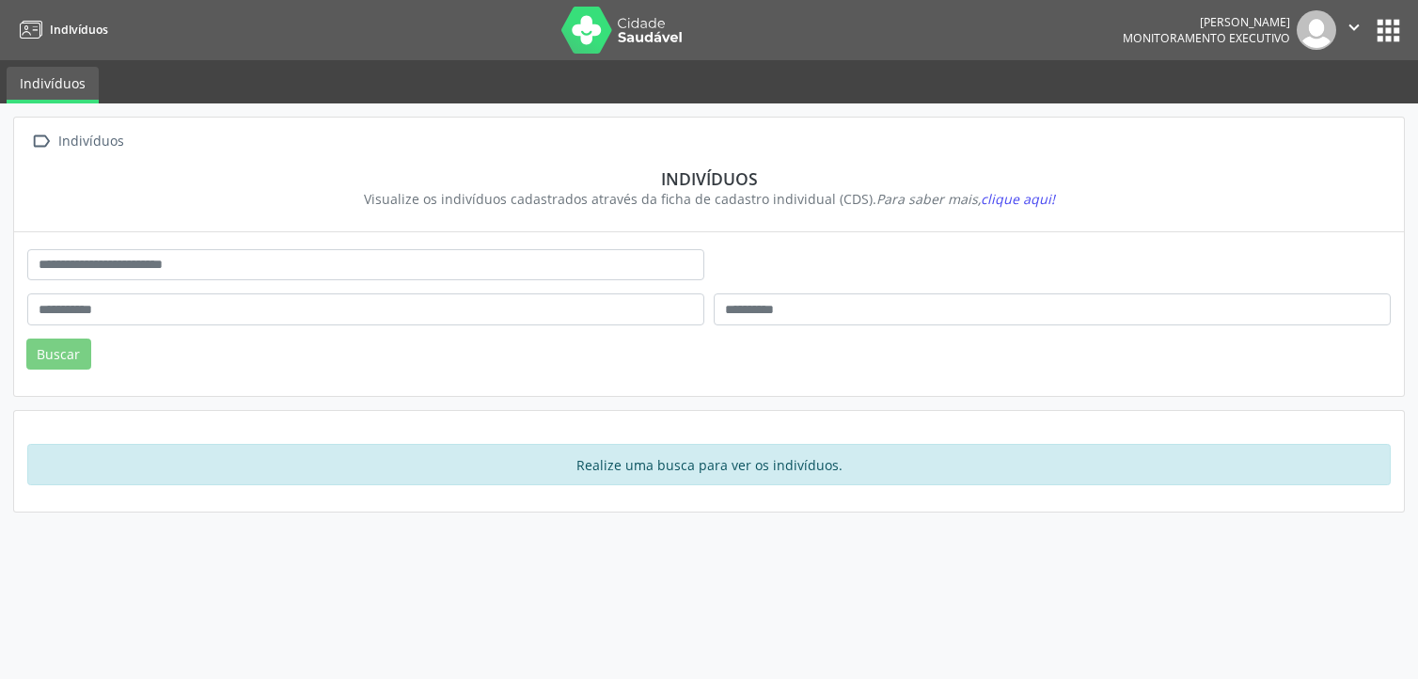 The image size is (1418, 679). I want to click on i: Para saber mais,, so click(966, 198).